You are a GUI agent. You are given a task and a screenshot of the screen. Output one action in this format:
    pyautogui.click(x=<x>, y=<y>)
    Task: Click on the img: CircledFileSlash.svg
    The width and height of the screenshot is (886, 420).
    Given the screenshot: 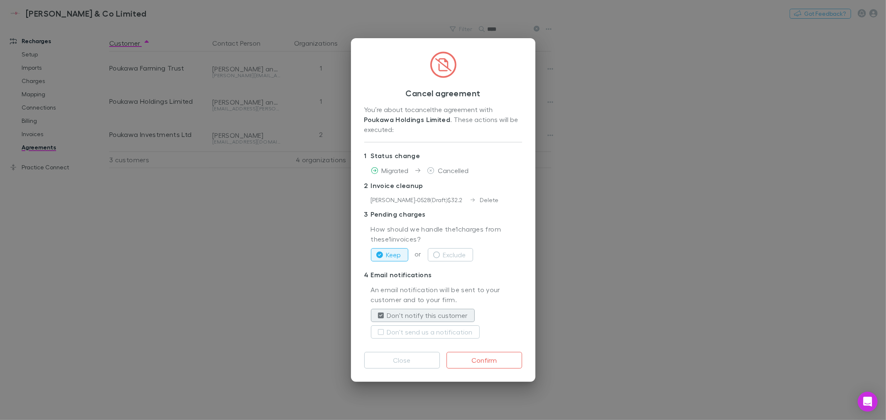 What is the action you would take?
    pyautogui.click(x=443, y=65)
    